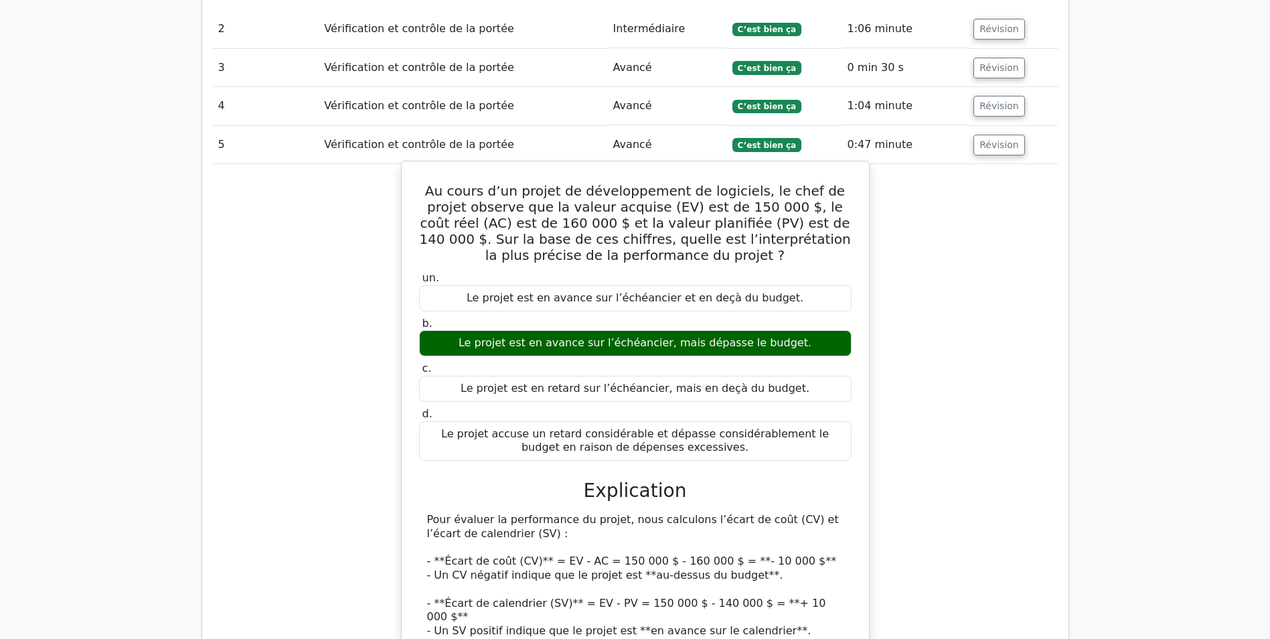 The height and width of the screenshot is (639, 1270). Describe the element at coordinates (266, 29) in the screenshot. I see `td: 2` at that location.